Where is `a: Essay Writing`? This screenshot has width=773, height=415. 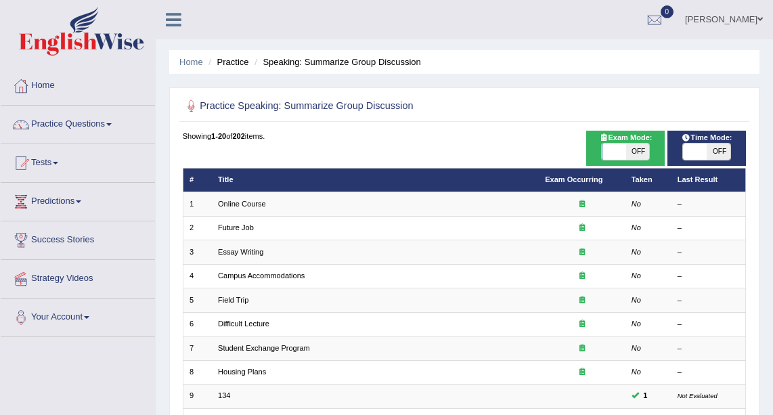 a: Essay Writing is located at coordinates (240, 252).